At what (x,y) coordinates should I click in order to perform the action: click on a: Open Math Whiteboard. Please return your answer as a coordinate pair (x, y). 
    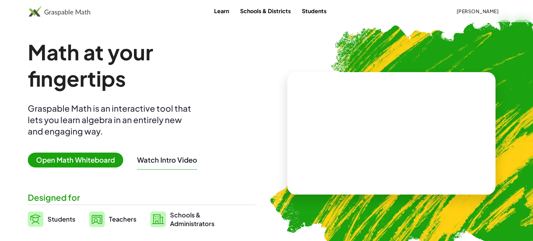
    Looking at the image, I should click on (78, 160).